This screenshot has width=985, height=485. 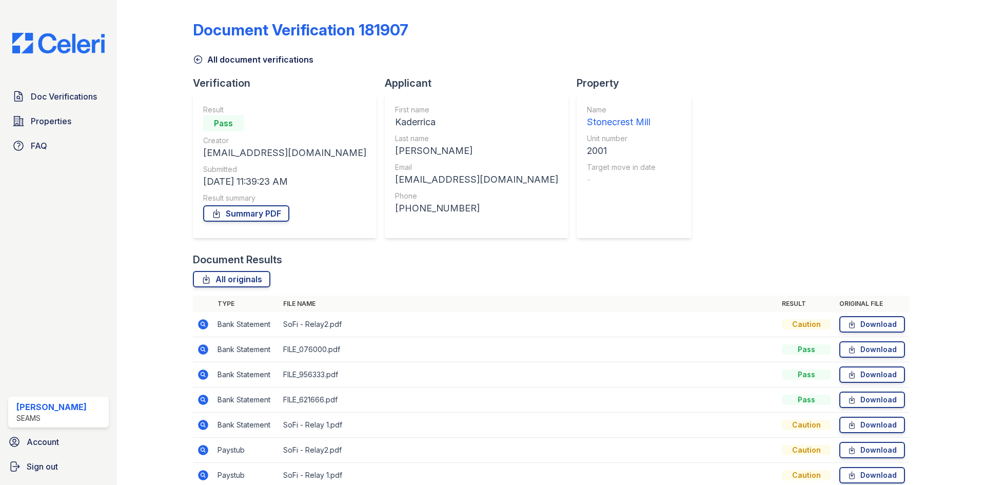 What do you see at coordinates (58, 146) in the screenshot?
I see `a: FAQ` at bounding box center [58, 146].